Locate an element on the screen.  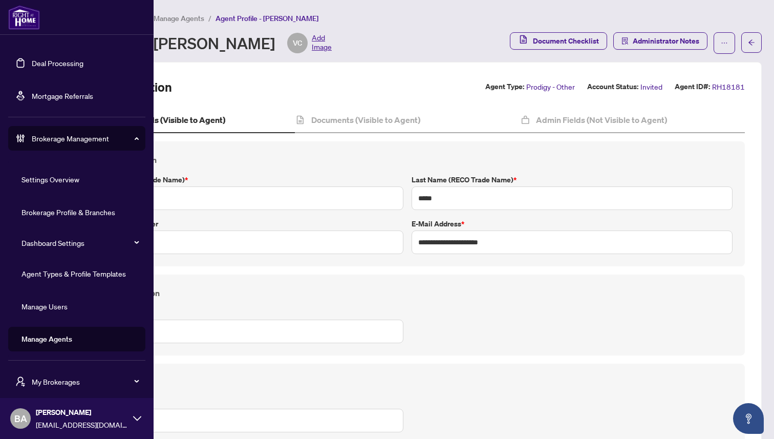
span: arrow-left is located at coordinates (752, 42).